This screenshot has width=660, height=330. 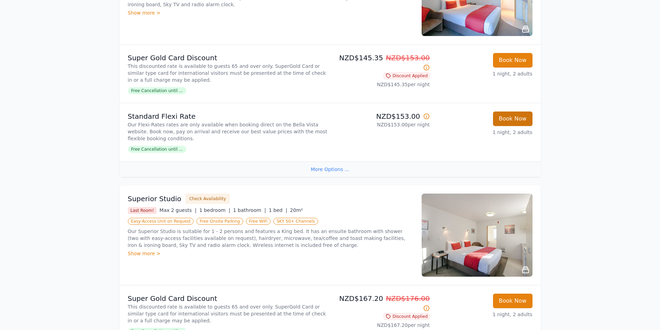 I want to click on h3: Superior Studio, so click(x=155, y=199).